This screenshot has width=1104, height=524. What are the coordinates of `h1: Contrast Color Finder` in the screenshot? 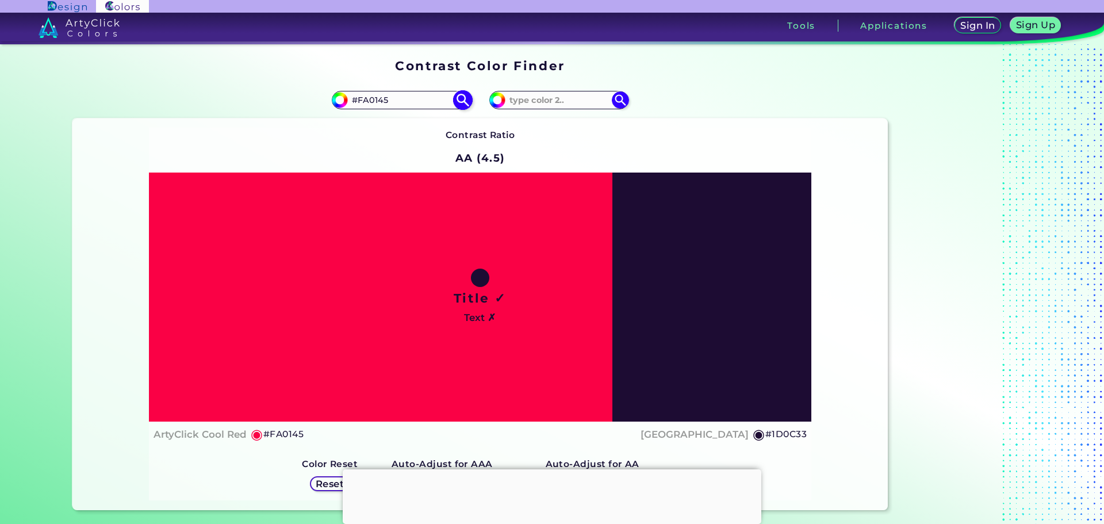 It's located at (480, 66).